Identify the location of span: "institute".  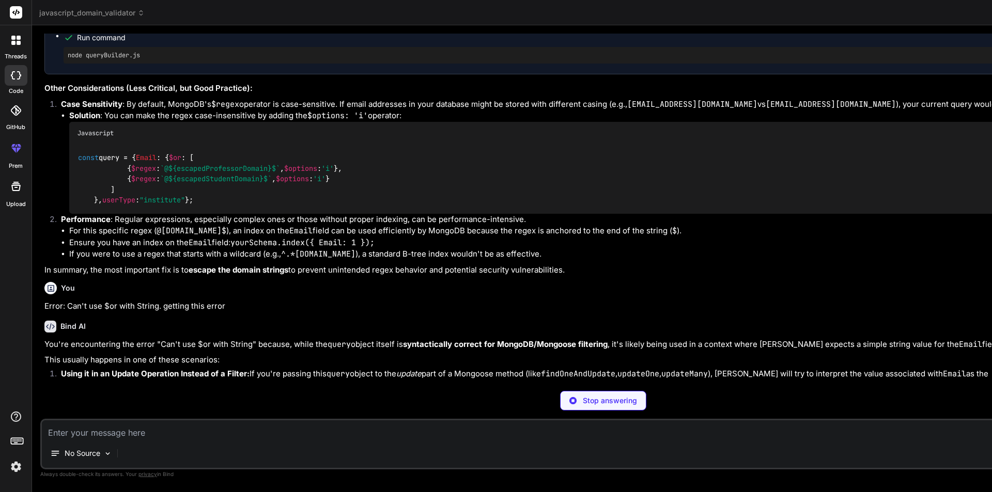
(162, 200).